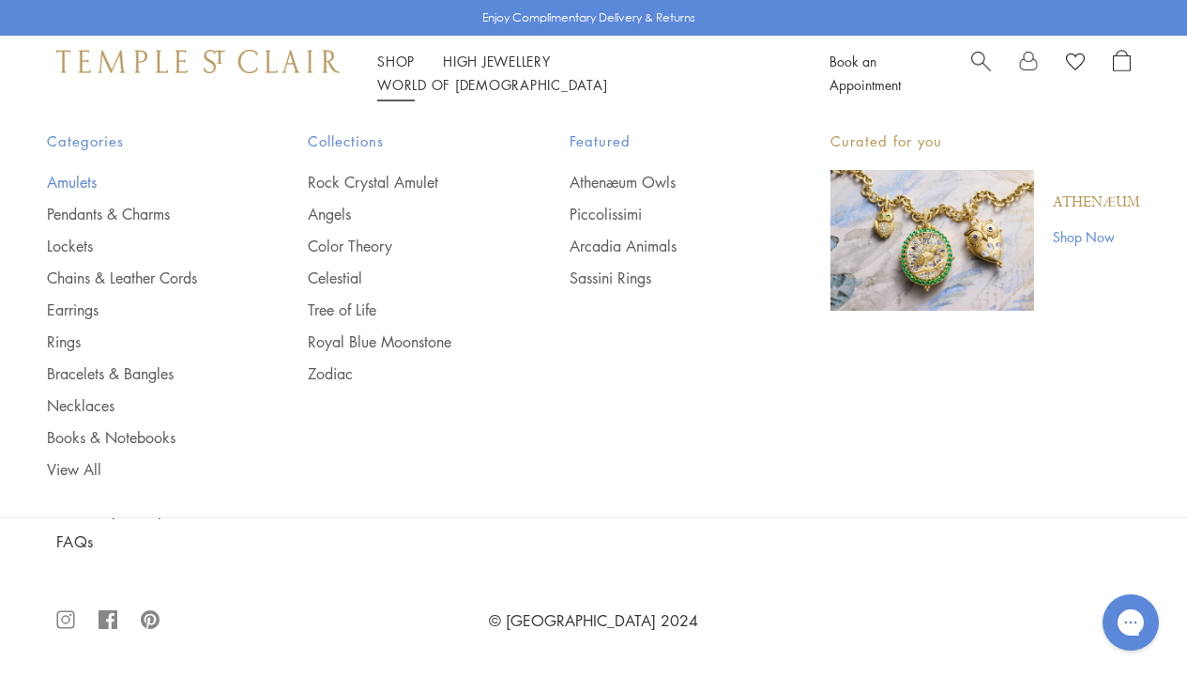 This screenshot has width=1187, height=676. Describe the element at coordinates (140, 141) in the screenshot. I see `span: Categories` at that location.